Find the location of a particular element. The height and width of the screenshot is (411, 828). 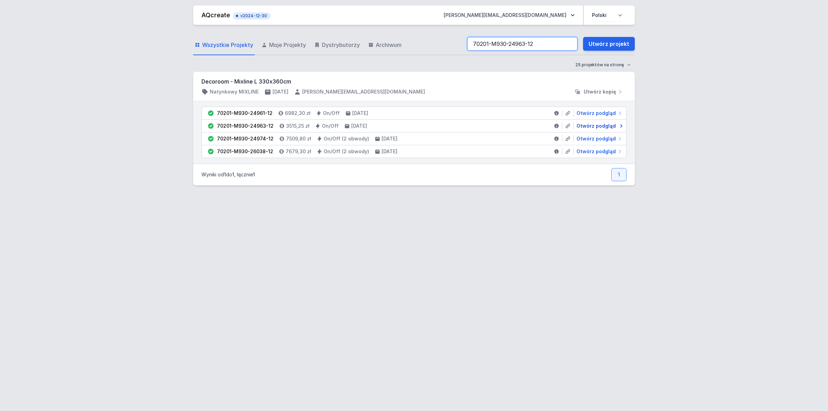

a: Archiwum is located at coordinates (384, 45).